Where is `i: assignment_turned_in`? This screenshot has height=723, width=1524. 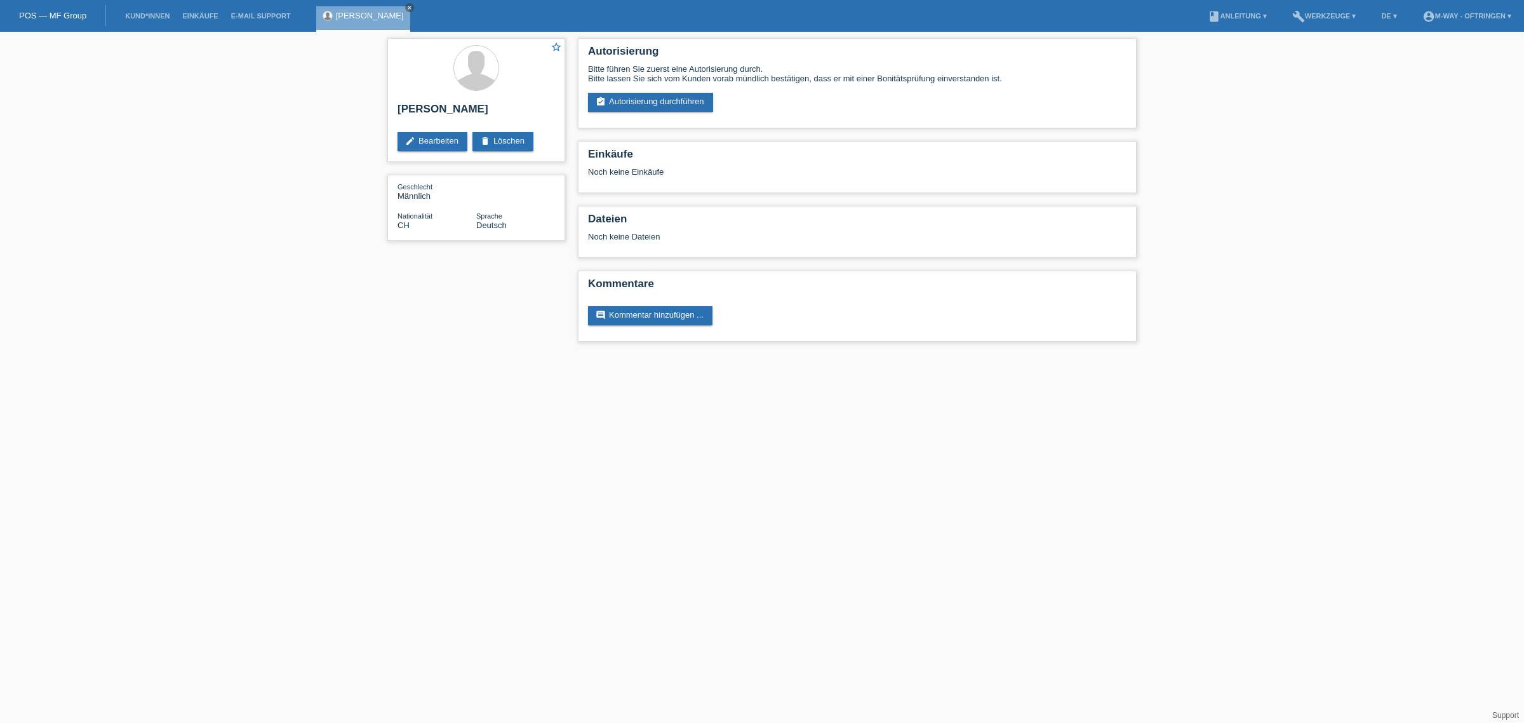
i: assignment_turned_in is located at coordinates (601, 102).